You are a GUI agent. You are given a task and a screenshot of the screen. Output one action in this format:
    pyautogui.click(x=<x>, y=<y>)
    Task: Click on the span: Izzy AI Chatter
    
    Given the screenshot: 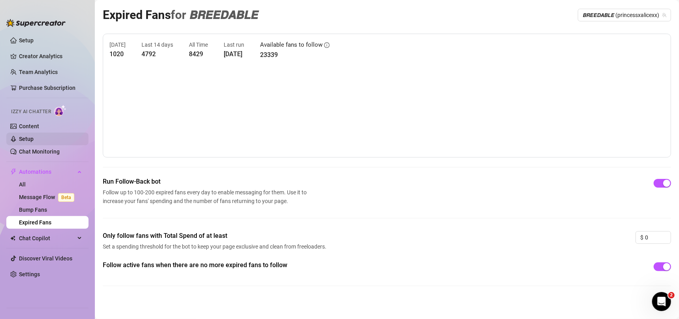 What is the action you would take?
    pyautogui.click(x=31, y=111)
    